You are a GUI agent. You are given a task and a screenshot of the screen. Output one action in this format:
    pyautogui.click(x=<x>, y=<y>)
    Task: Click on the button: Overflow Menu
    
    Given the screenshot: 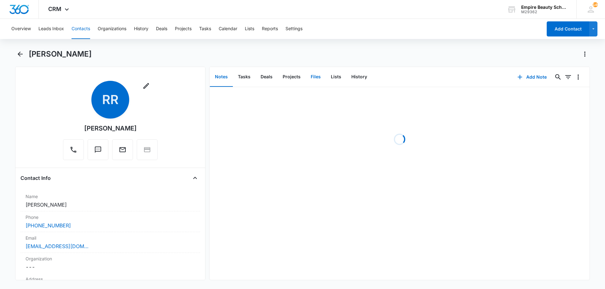 What is the action you would take?
    pyautogui.click(x=578, y=77)
    